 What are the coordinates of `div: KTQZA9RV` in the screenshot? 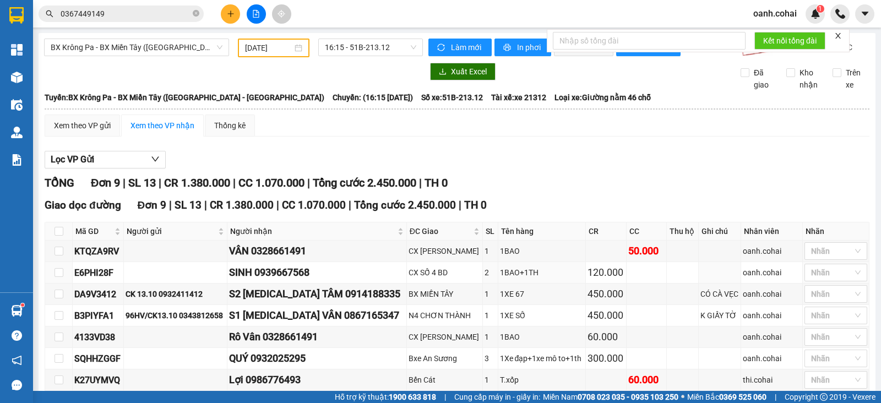 It's located at (98, 251).